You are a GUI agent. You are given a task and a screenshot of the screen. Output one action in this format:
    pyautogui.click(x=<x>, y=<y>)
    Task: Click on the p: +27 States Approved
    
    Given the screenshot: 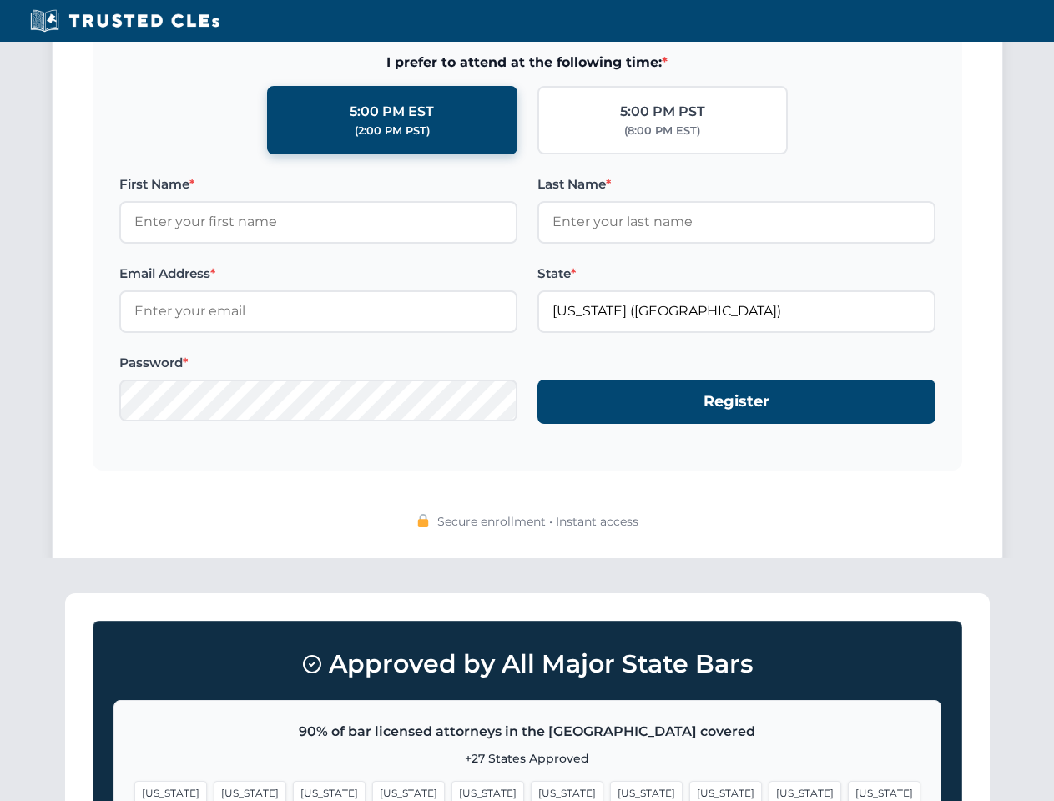 What is the action you would take?
    pyautogui.click(x=527, y=758)
    